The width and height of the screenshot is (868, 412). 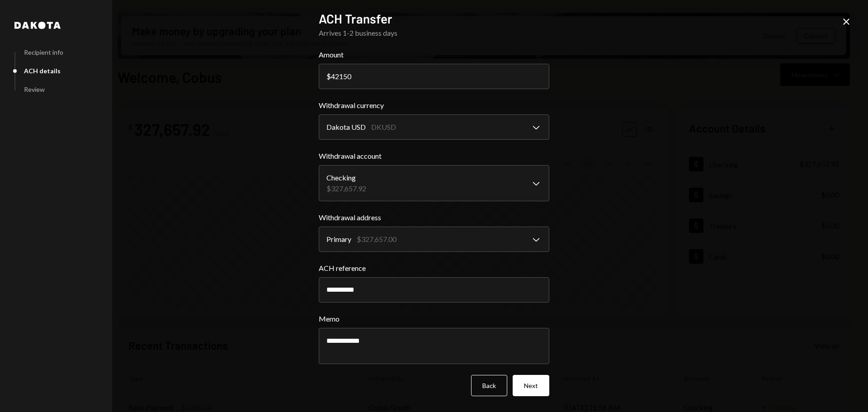 I want to click on div: ACH details, so click(x=42, y=71).